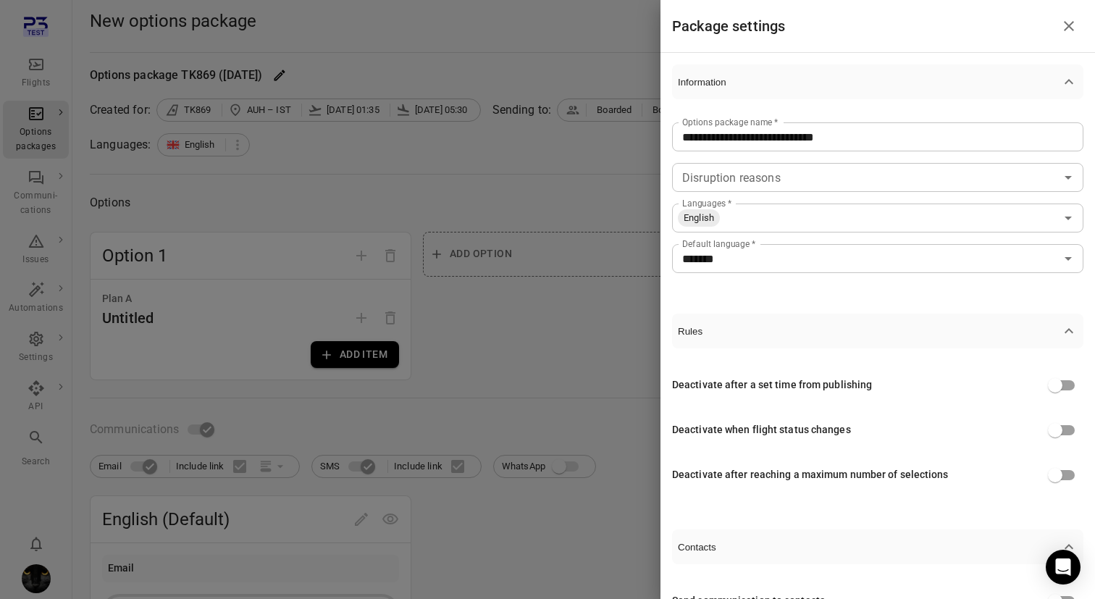 The height and width of the screenshot is (599, 1095). I want to click on h1: Package settings, so click(729, 26).